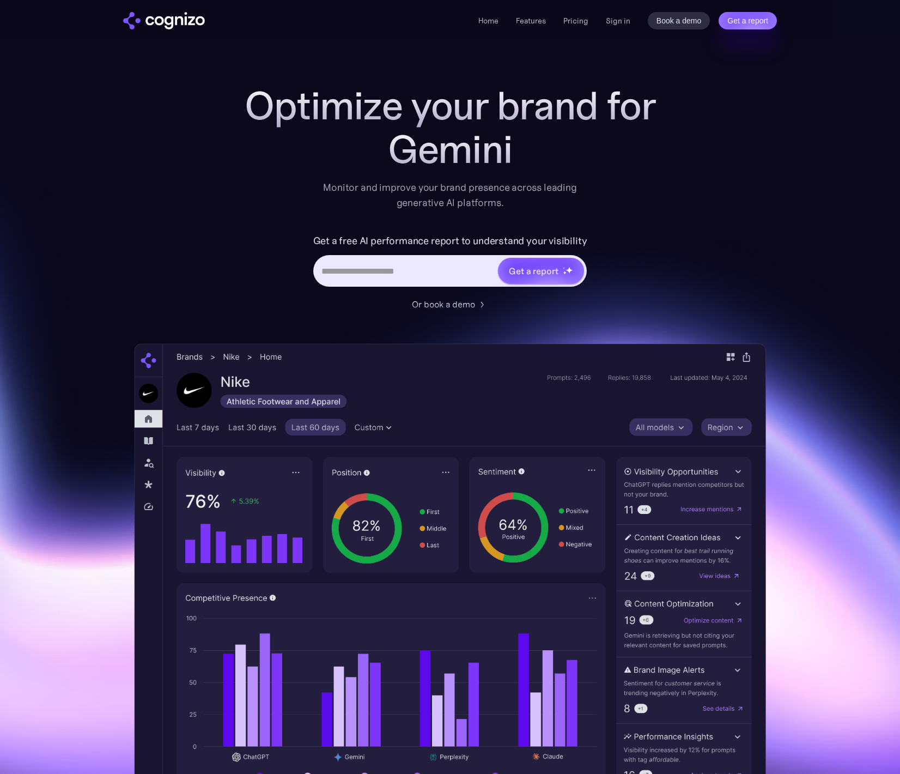  I want to click on a: Sign in, so click(618, 21).